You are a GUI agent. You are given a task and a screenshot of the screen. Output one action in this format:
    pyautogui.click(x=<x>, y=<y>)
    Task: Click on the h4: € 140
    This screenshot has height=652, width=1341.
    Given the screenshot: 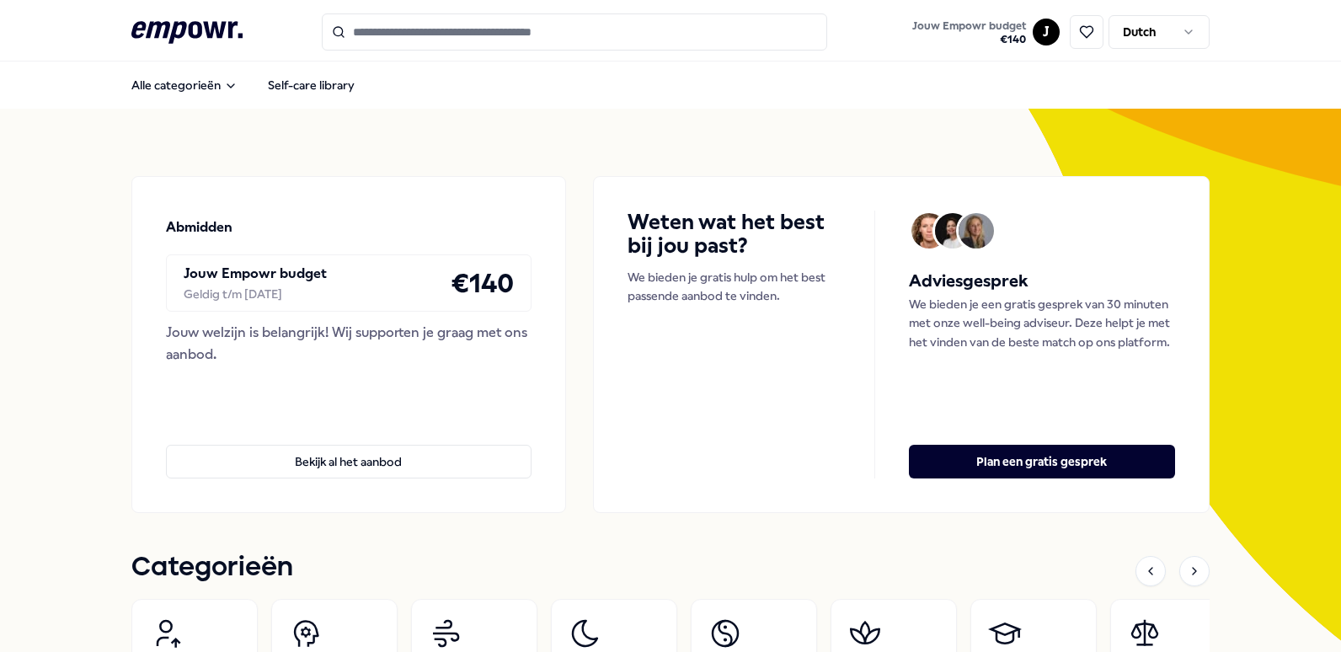 What is the action you would take?
    pyautogui.click(x=482, y=283)
    